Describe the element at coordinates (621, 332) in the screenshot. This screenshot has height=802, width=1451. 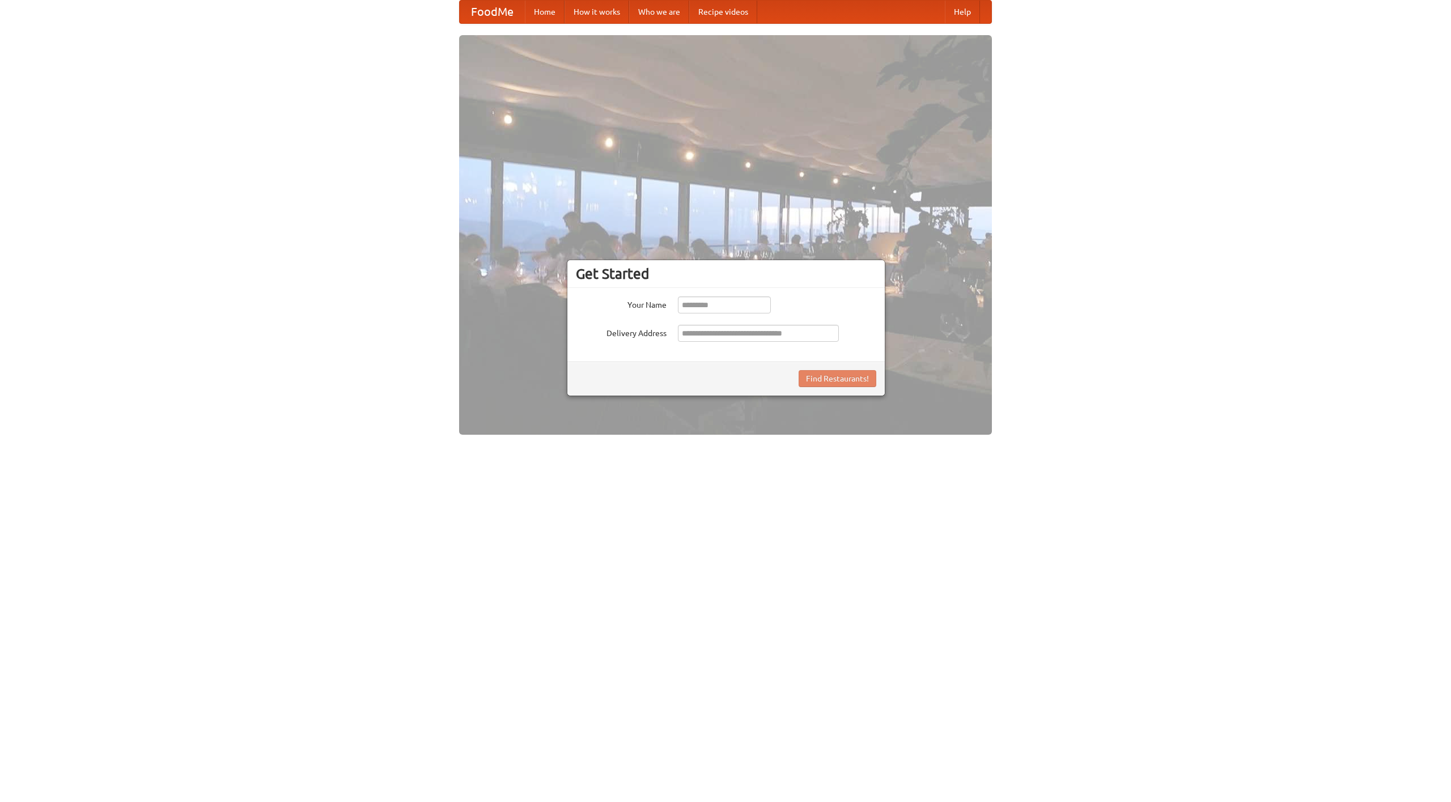
I see `label: Delivery Address` at that location.